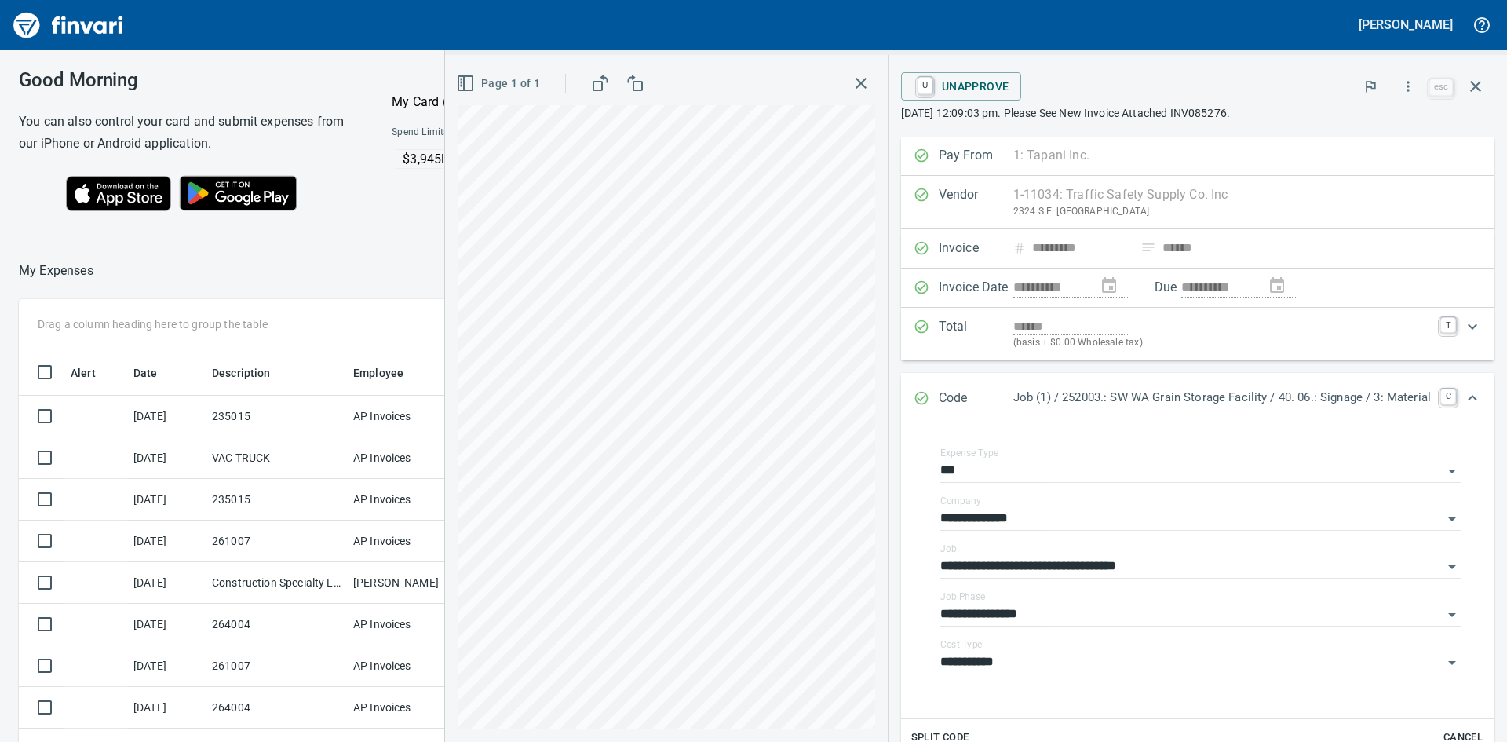 This screenshot has width=1507, height=742. I want to click on img: Get it on Google Play, so click(239, 193).